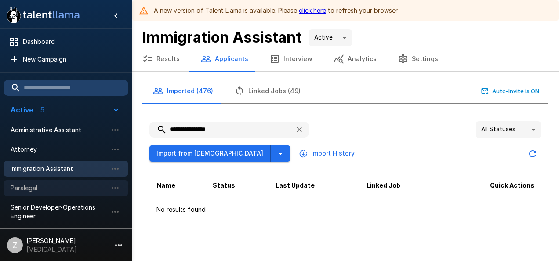 Image resolution: width=559 pixels, height=261 pixels. I want to click on button: Settings, so click(418, 59).